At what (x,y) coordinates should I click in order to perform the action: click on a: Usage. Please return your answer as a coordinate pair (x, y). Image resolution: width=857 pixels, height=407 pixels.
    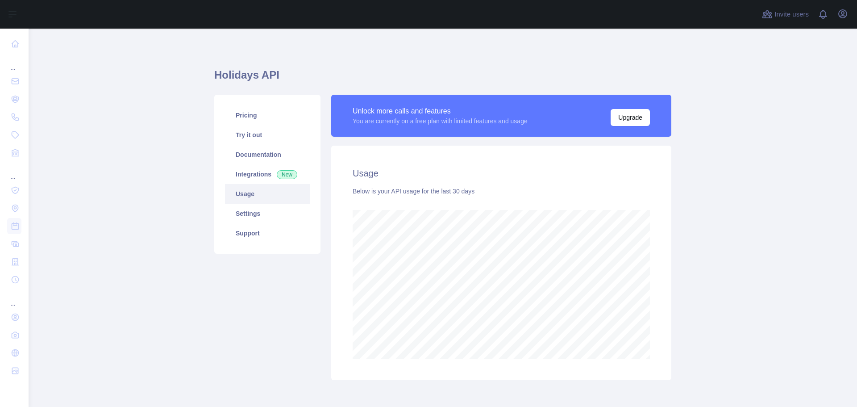
    Looking at the image, I should click on (268, 194).